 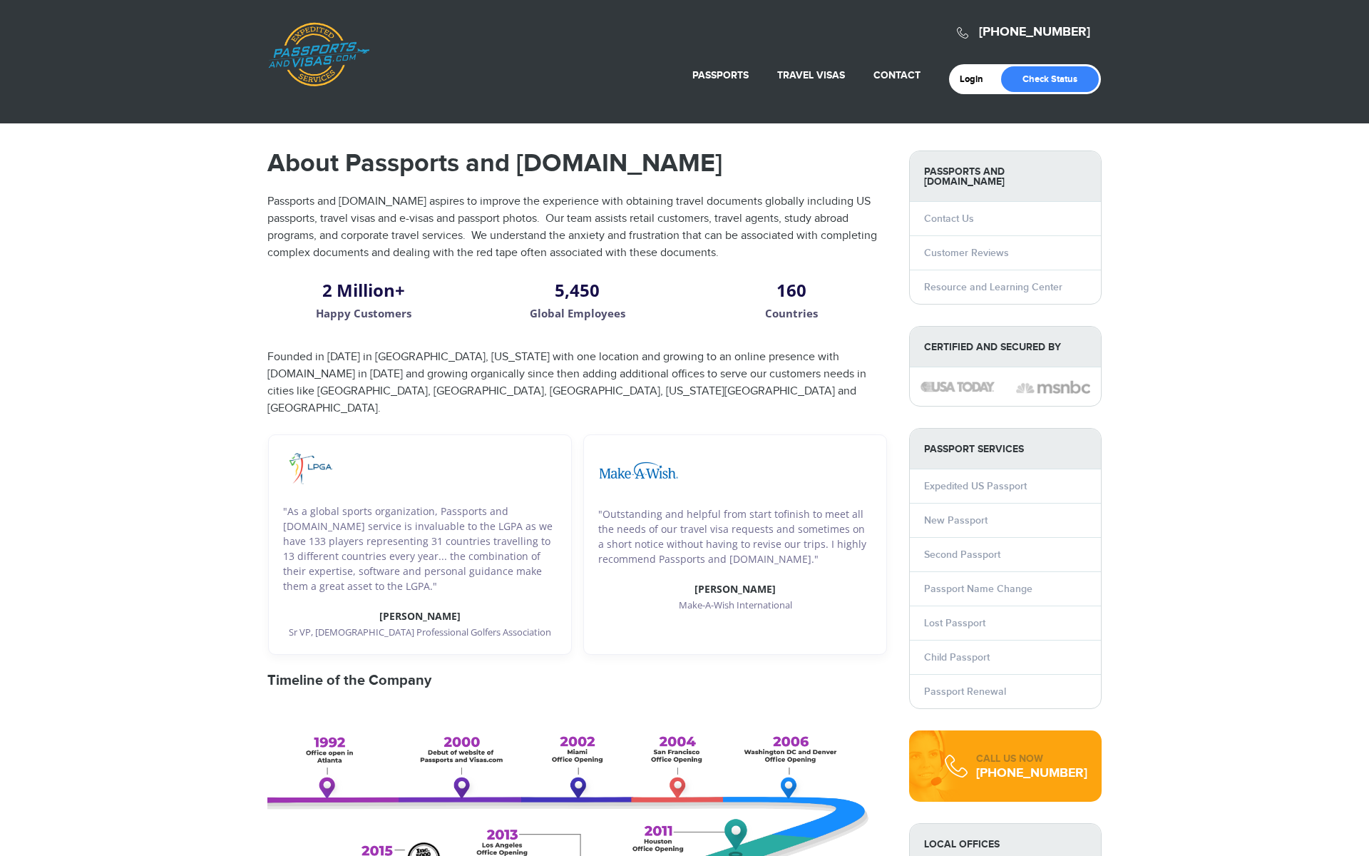 What do you see at coordinates (966, 252) in the screenshot?
I see `a: Customer Reviews` at bounding box center [966, 252].